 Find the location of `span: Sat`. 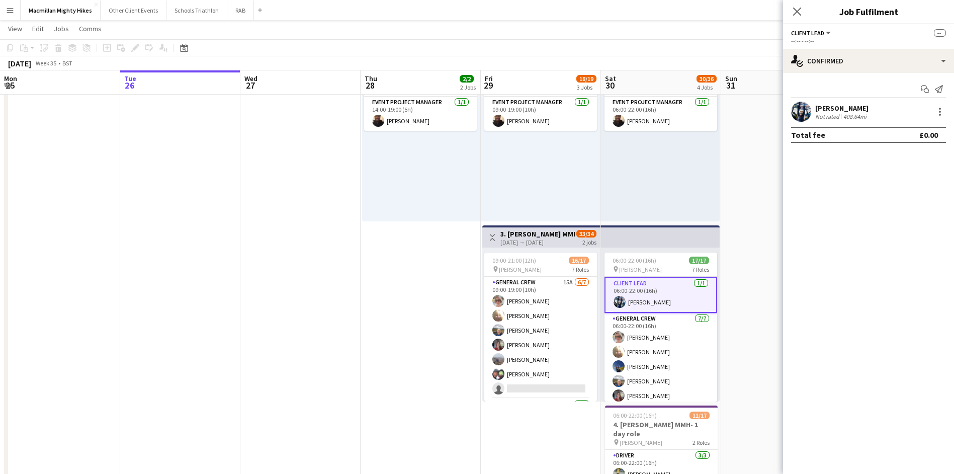

span: Sat is located at coordinates (610, 78).